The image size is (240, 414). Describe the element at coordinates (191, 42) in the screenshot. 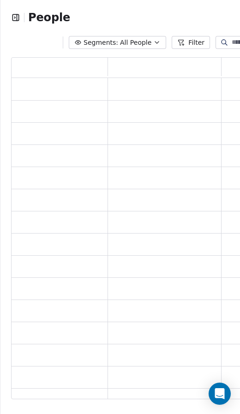

I see `button: Filter` at that location.